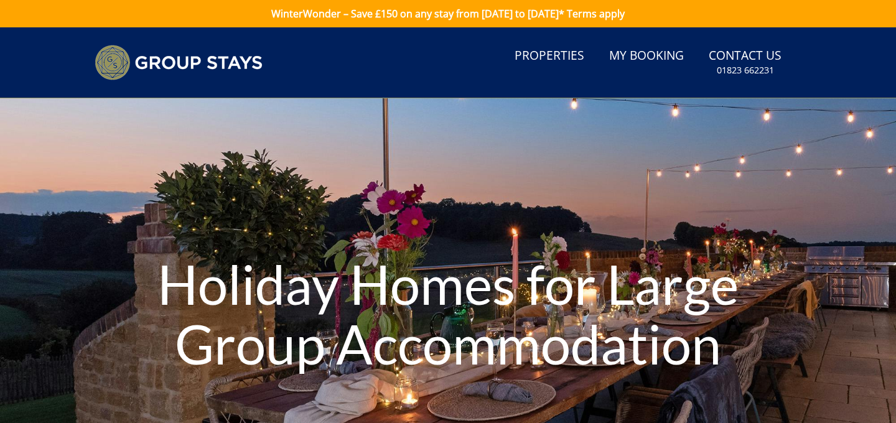 The height and width of the screenshot is (423, 896). I want to click on a: My Booking, so click(646, 56).